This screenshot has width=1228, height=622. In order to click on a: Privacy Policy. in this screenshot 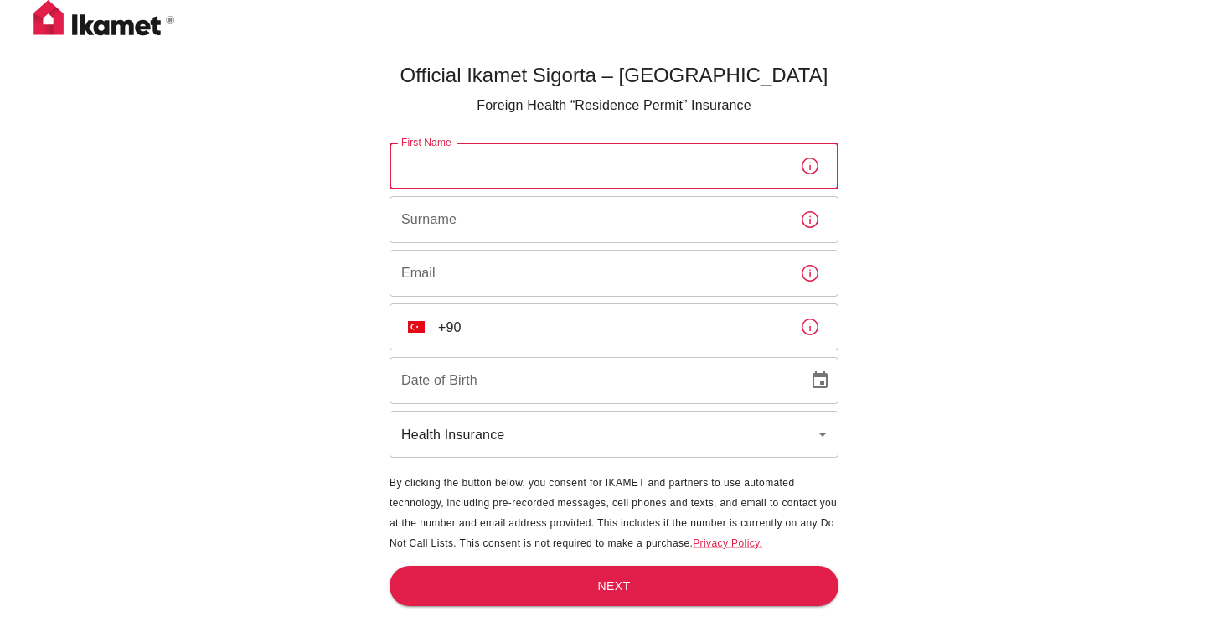, I will do `click(727, 543)`.